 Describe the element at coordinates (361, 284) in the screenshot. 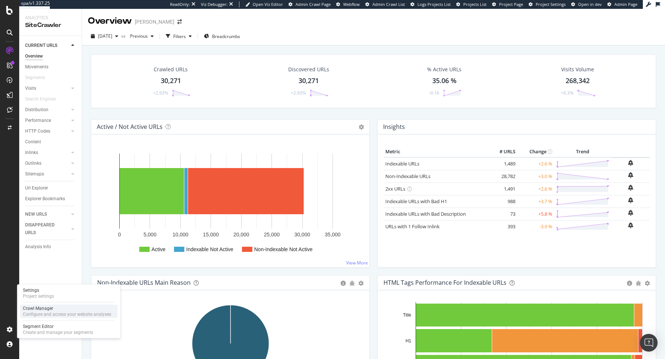

I see `div: gear` at that location.